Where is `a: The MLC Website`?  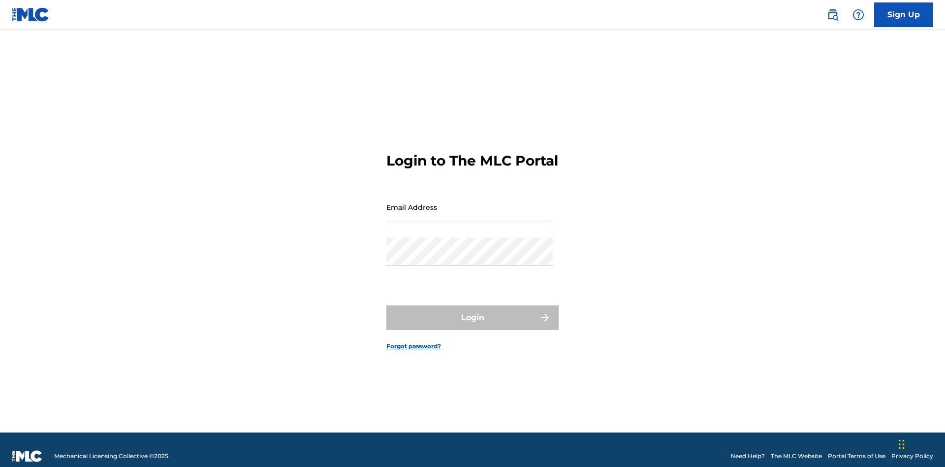
a: The MLC Website is located at coordinates (796, 456).